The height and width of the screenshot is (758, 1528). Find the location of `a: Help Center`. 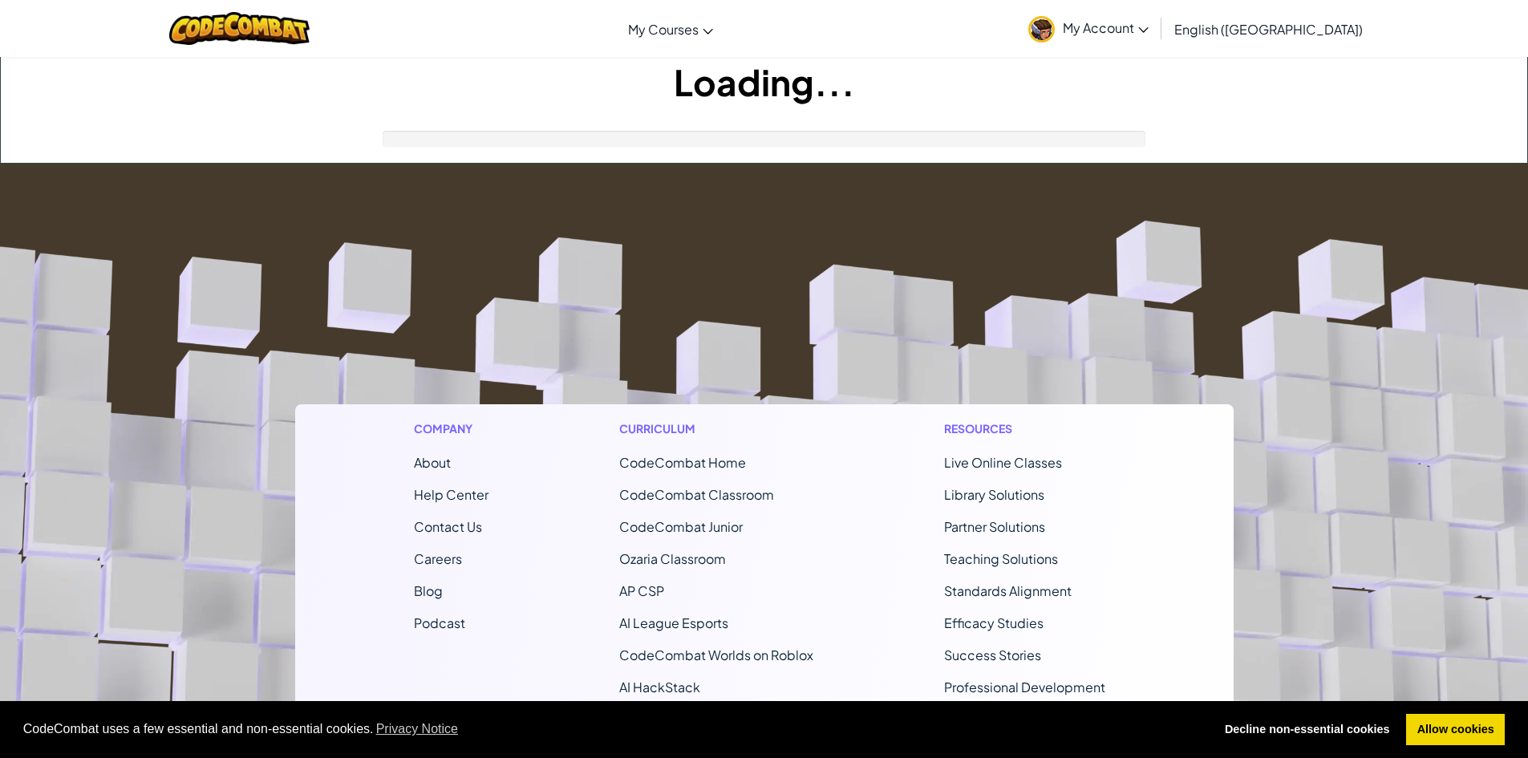

a: Help Center is located at coordinates (451, 494).